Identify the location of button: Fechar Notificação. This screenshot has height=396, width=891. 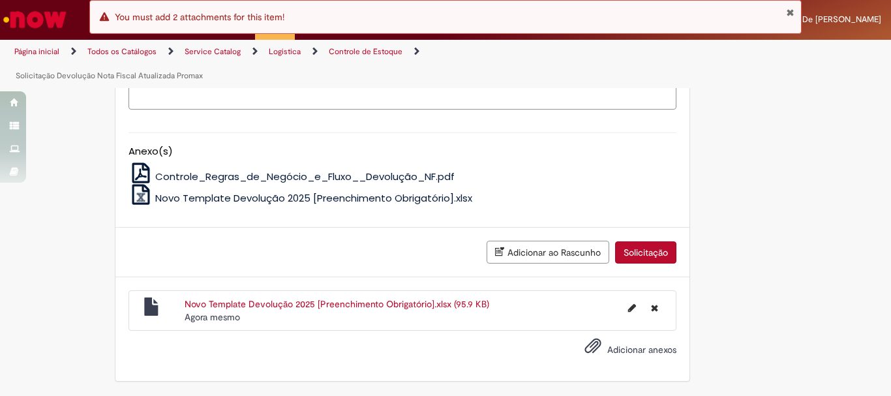
(790, 12).